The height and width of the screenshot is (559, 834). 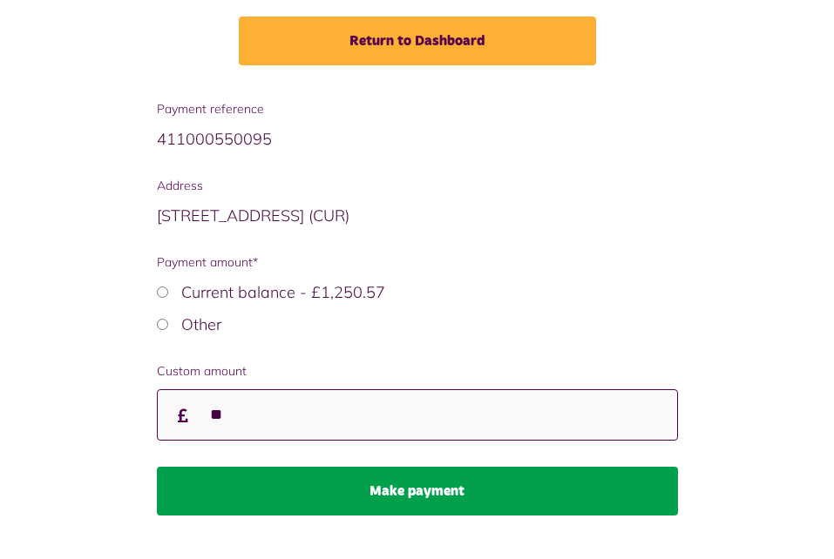 What do you see at coordinates (417, 371) in the screenshot?
I see `label: Custom amount` at bounding box center [417, 371].